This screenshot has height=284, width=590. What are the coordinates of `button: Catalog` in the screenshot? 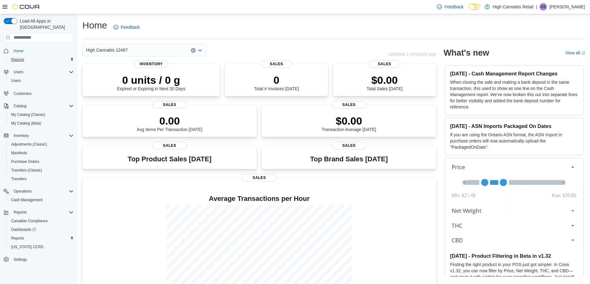 It's located at (20, 106).